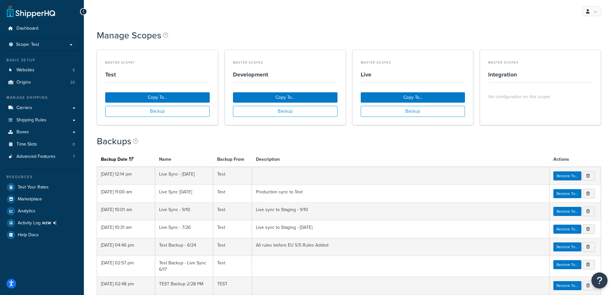  I want to click on td: Test Backup - Live Sync 6/17, so click(184, 266).